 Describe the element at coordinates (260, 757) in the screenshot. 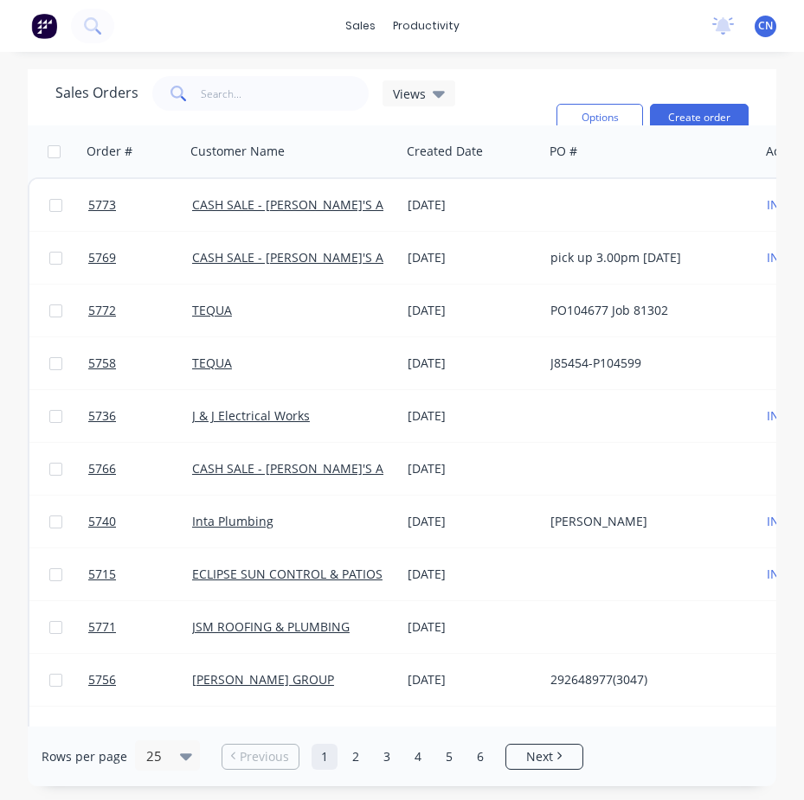

I see `a: Previous page` at that location.